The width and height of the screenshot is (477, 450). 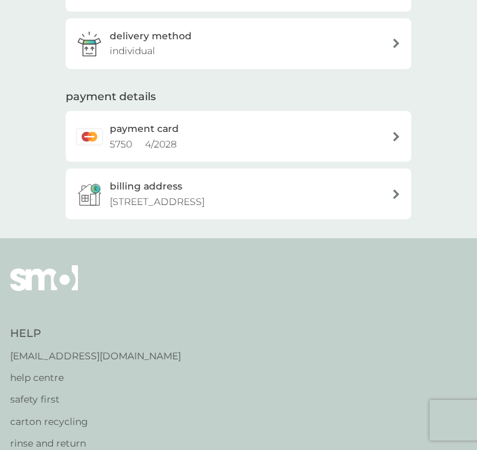 I want to click on span: 5750, so click(x=120, y=144).